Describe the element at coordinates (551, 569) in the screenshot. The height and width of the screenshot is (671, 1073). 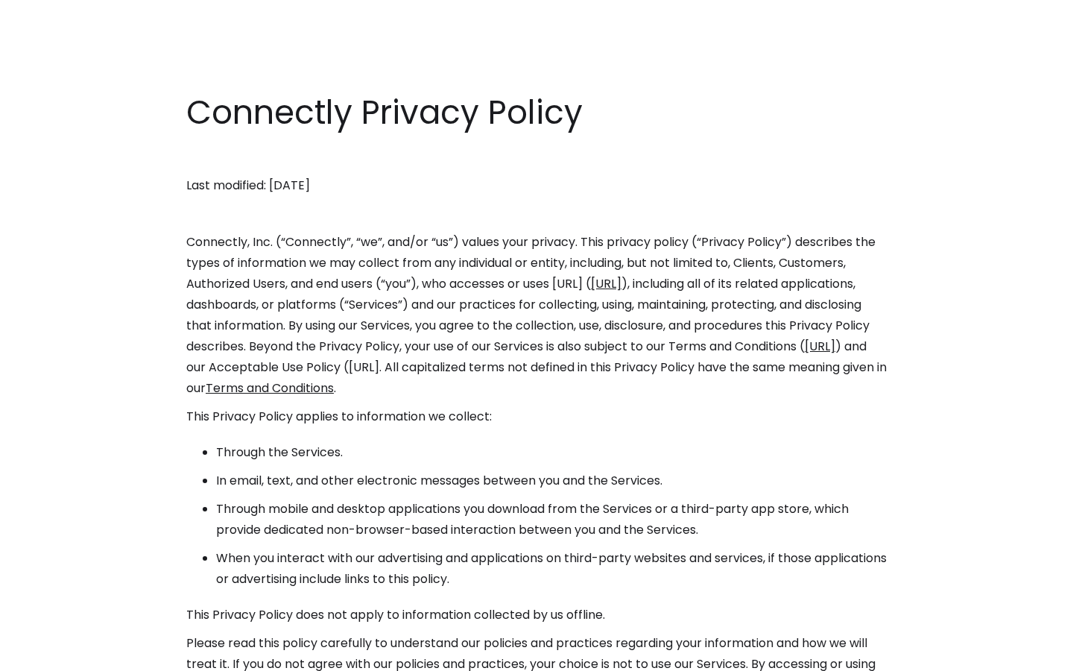
I see `li: When you interact with our advertising and applications on third-party websites and services, if ...` at that location.